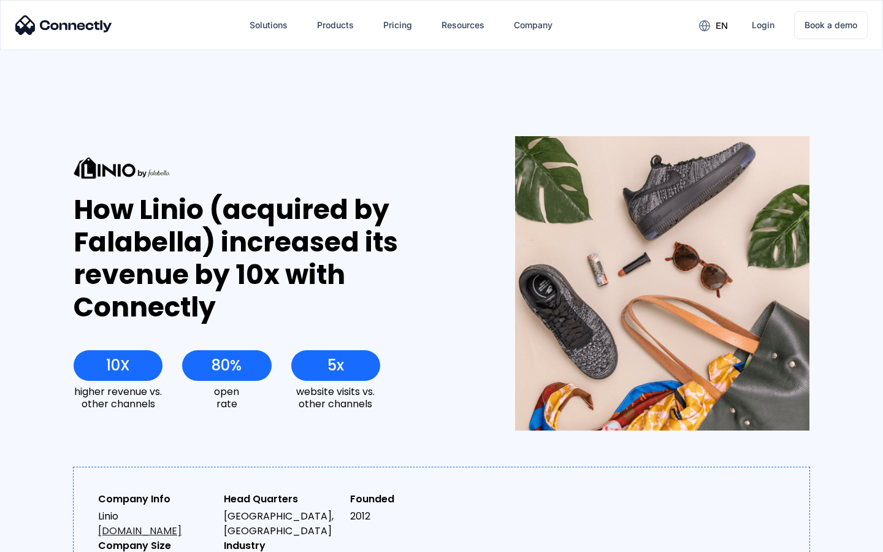 The height and width of the screenshot is (552, 883). I want to click on div: open rate, so click(226, 397).